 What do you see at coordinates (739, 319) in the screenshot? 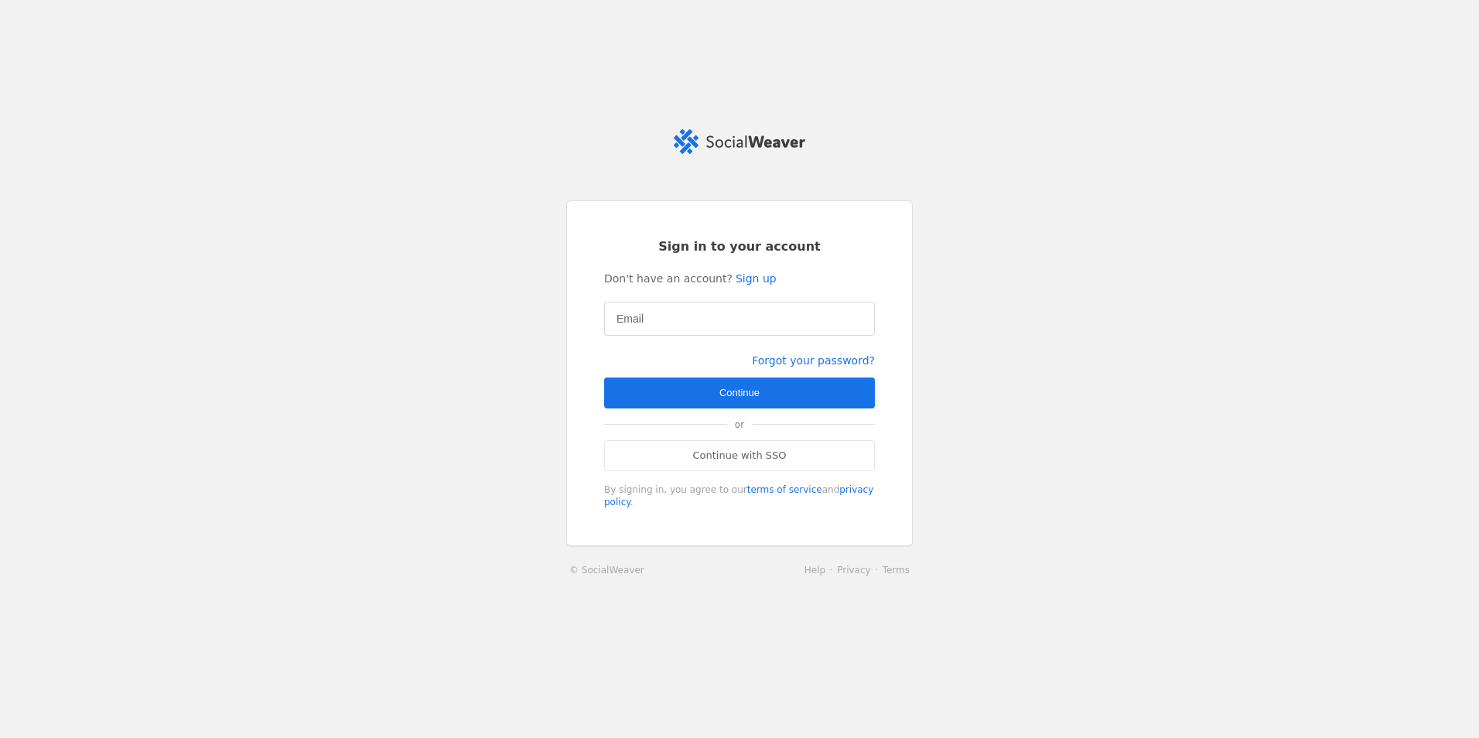
I see `input: Email` at bounding box center [739, 319].